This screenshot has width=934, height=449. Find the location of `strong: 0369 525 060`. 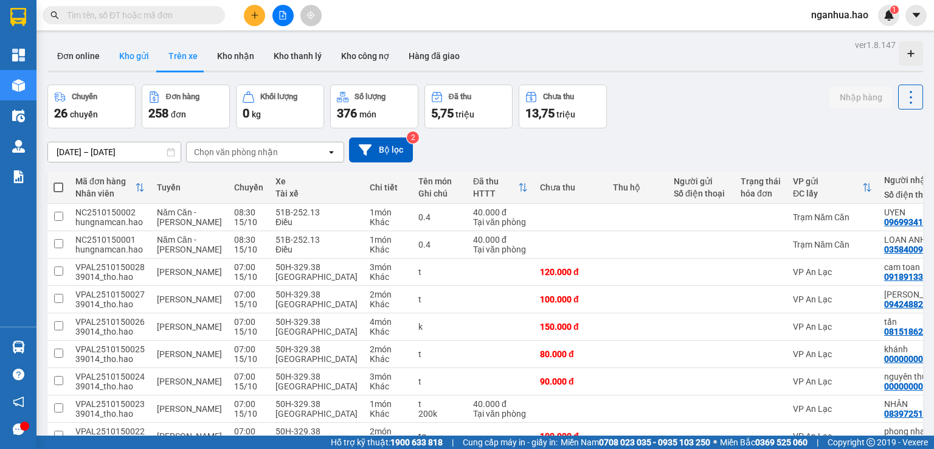

strong: 0369 525 060 is located at coordinates (781, 442).